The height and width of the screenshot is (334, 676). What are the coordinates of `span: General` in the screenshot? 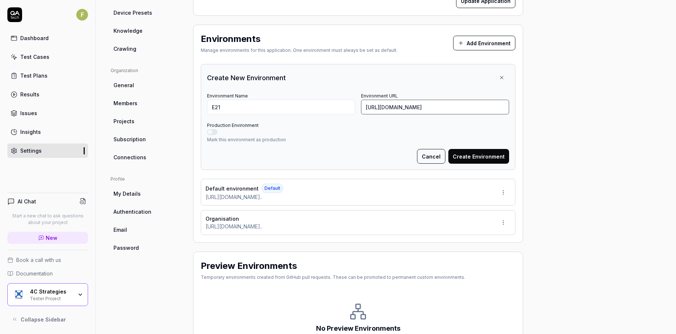 It's located at (124, 85).